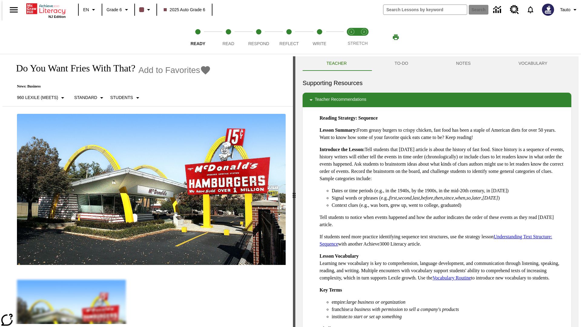  I want to click on a: Notifications, so click(531, 10).